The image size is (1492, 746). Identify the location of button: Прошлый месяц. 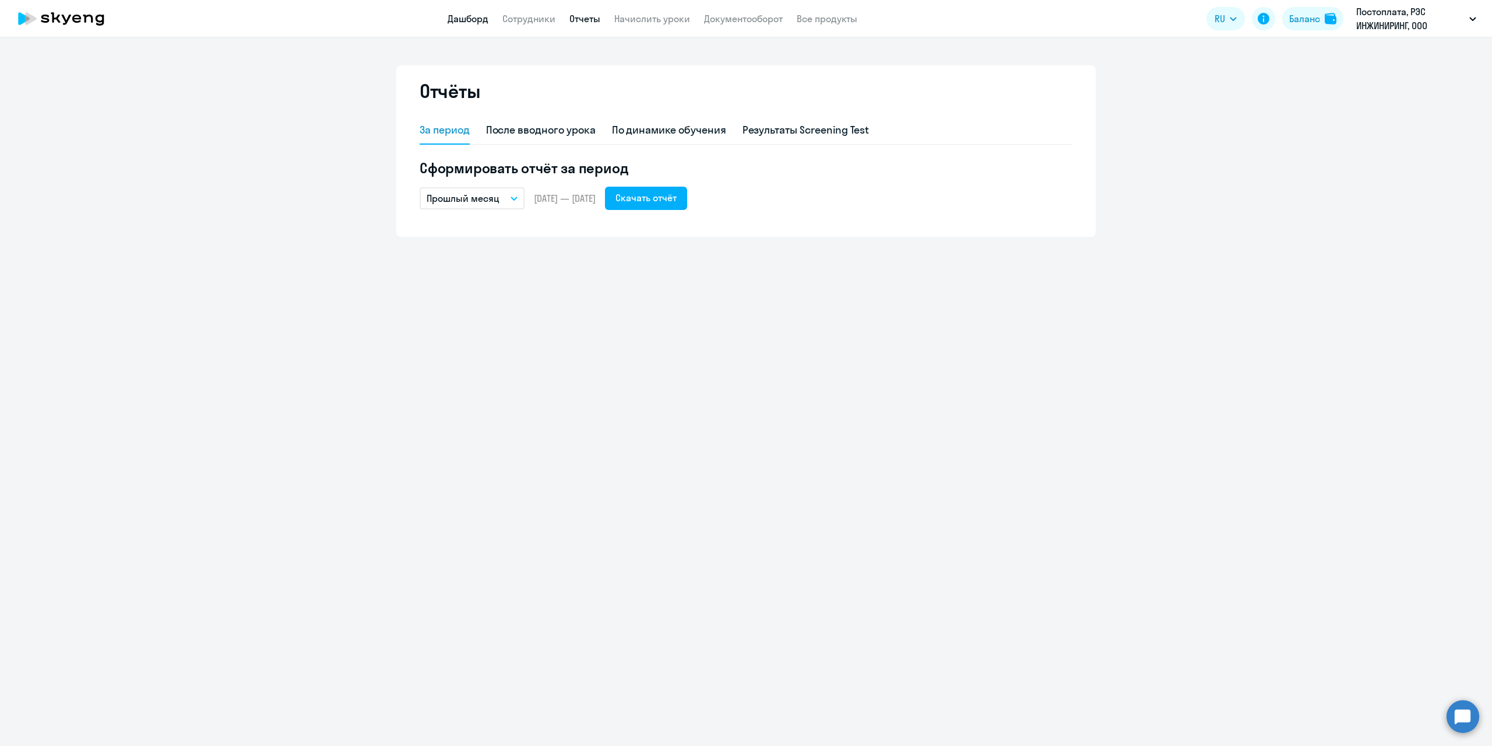
(472, 198).